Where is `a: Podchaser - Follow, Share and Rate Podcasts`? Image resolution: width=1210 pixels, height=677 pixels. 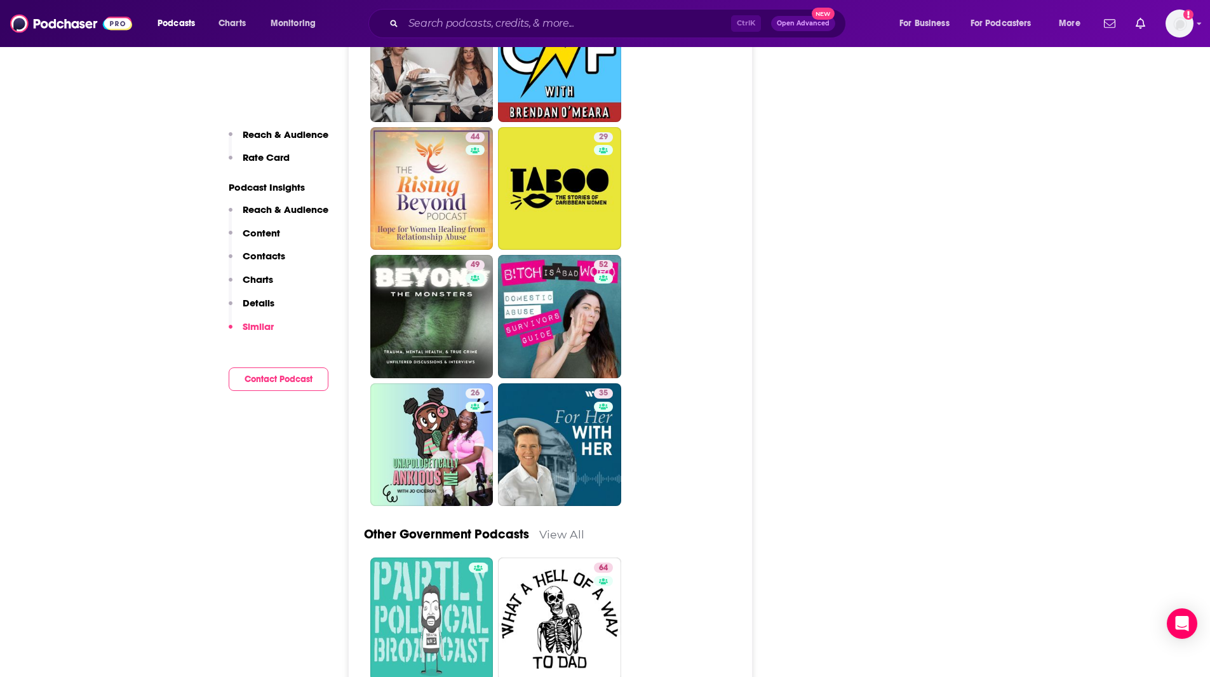
a: Podchaser - Follow, Share and Rate Podcasts is located at coordinates (71, 24).